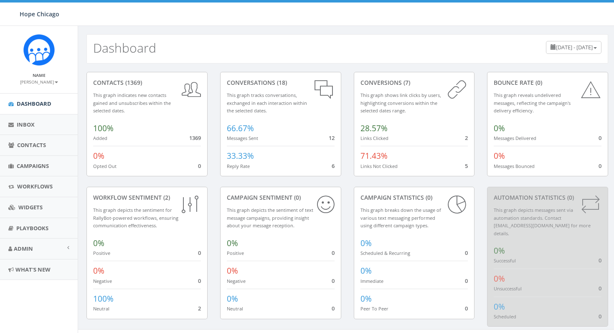 The width and height of the screenshot is (614, 333). Describe the element at coordinates (281, 197) in the screenshot. I see `div: Campaign Sentiment` at that location.